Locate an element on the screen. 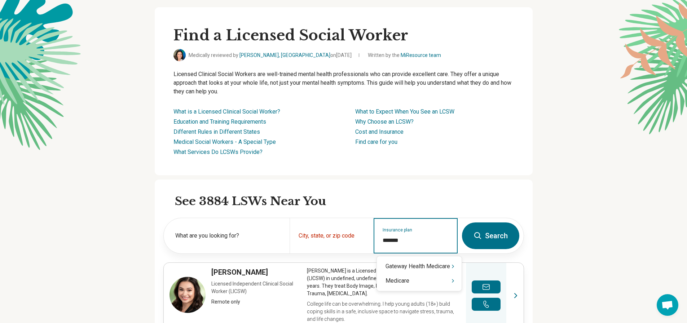 This screenshot has height=323, width=687. h2: See 3884 LSWs Near You is located at coordinates (349, 202).